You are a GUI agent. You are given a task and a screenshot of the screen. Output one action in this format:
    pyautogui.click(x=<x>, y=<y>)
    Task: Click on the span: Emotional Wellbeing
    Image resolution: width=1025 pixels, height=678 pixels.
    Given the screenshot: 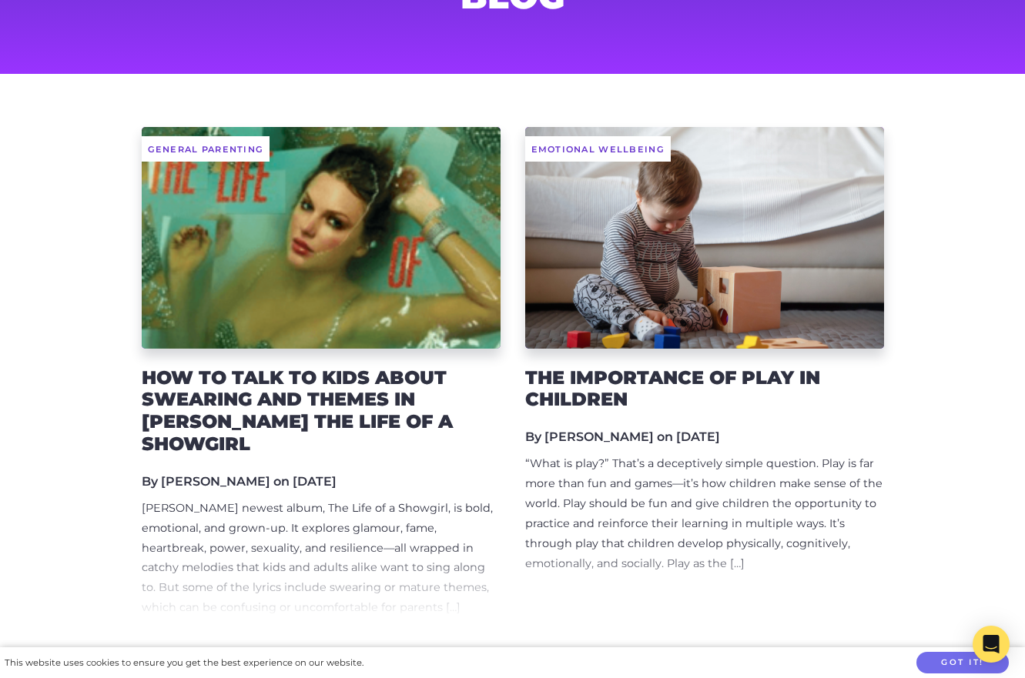 What is the action you would take?
    pyautogui.click(x=597, y=149)
    